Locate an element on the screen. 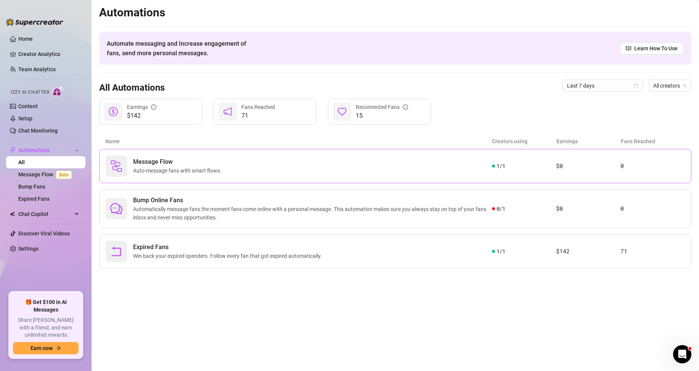 The width and height of the screenshot is (699, 371). div: We typically reply in a few hours is located at coordinates (71, 152).